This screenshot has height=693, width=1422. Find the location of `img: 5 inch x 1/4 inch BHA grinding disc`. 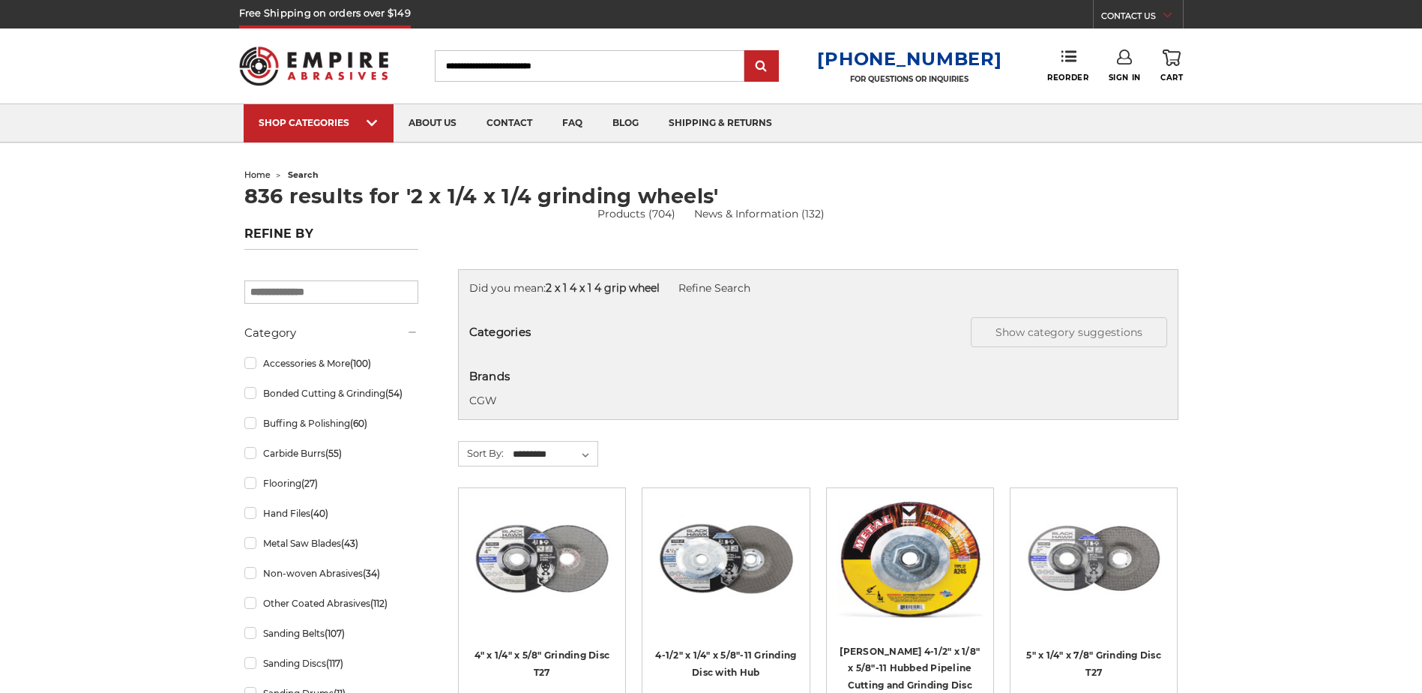

img: 5 inch x 1/4 inch BHA grinding disc is located at coordinates (1094, 559).